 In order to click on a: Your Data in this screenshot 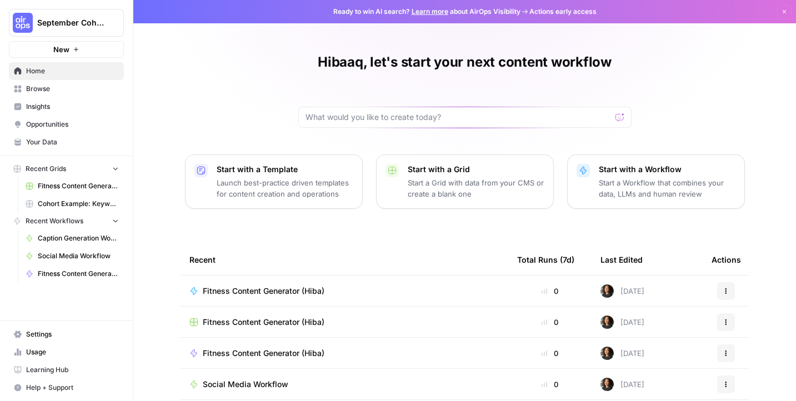, I will do `click(66, 142)`.